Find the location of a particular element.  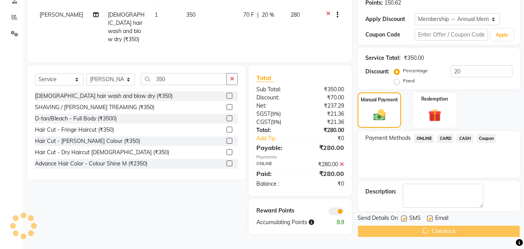

div: Total: is located at coordinates (275, 130).